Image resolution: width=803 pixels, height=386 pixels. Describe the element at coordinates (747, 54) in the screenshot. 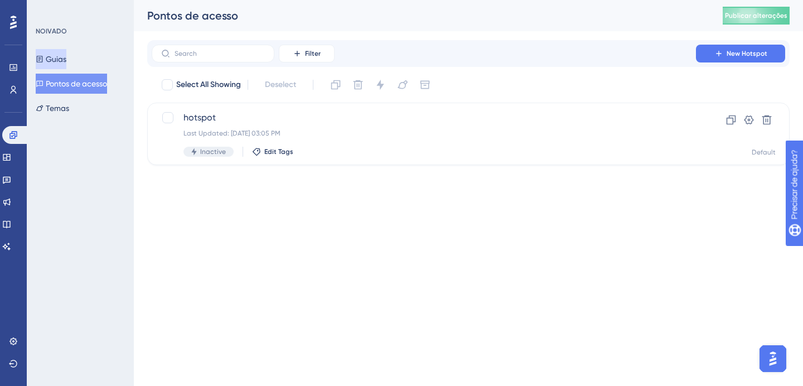

I see `span: New Hotspot` at that location.